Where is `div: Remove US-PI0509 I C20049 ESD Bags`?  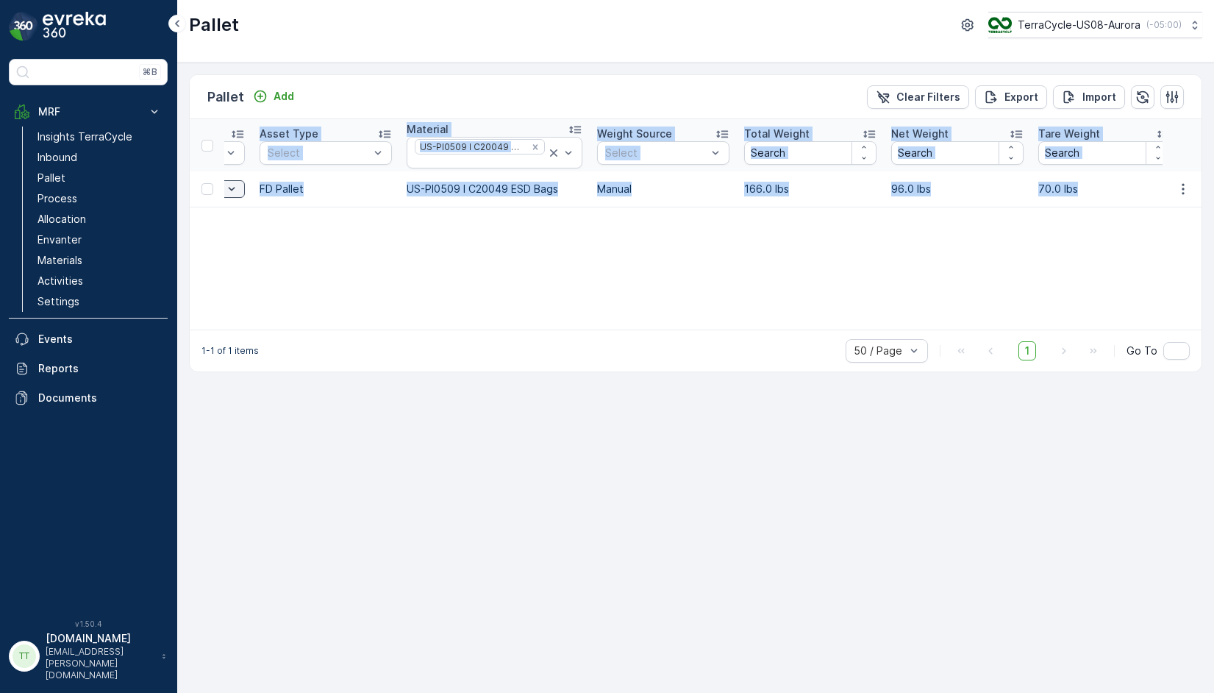 div: Remove US-PI0509 I C20049 ESD Bags is located at coordinates (535, 147).